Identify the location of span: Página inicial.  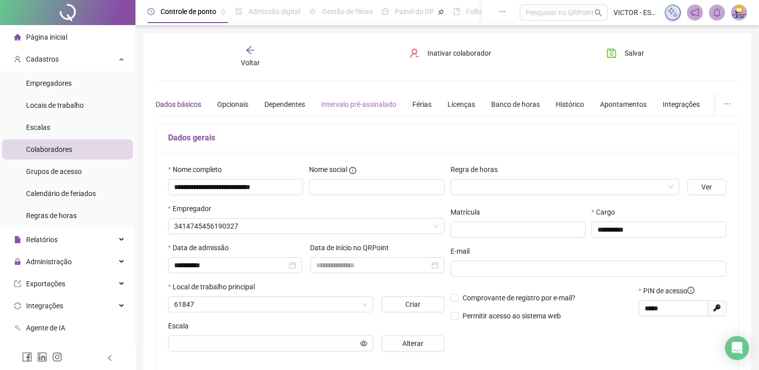
(47, 37).